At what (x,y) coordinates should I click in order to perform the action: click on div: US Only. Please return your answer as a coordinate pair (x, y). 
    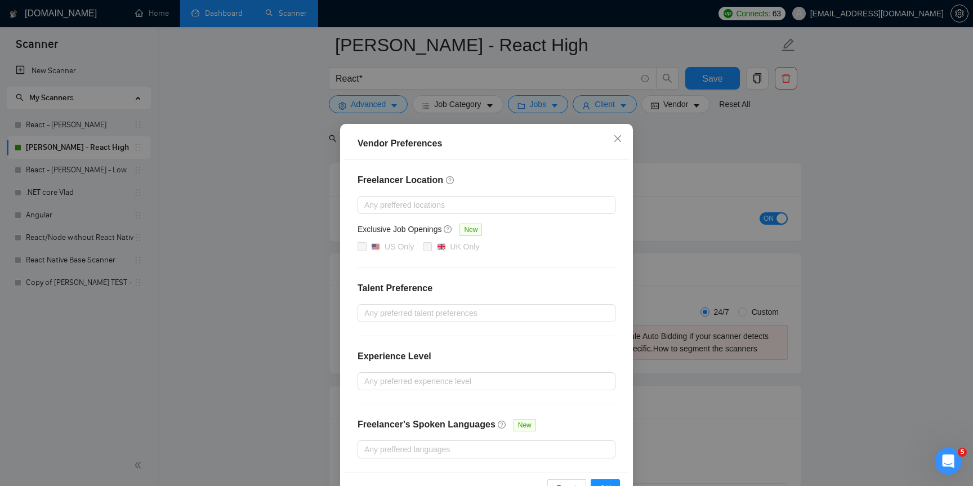
    Looking at the image, I should click on (399, 247).